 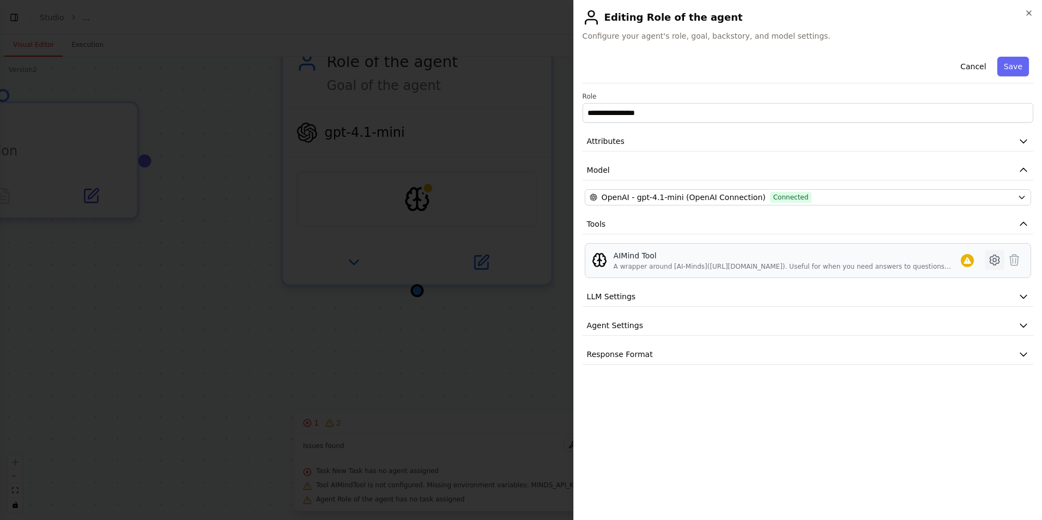 What do you see at coordinates (790, 197) in the screenshot?
I see `span: Connected` at bounding box center [790, 197].